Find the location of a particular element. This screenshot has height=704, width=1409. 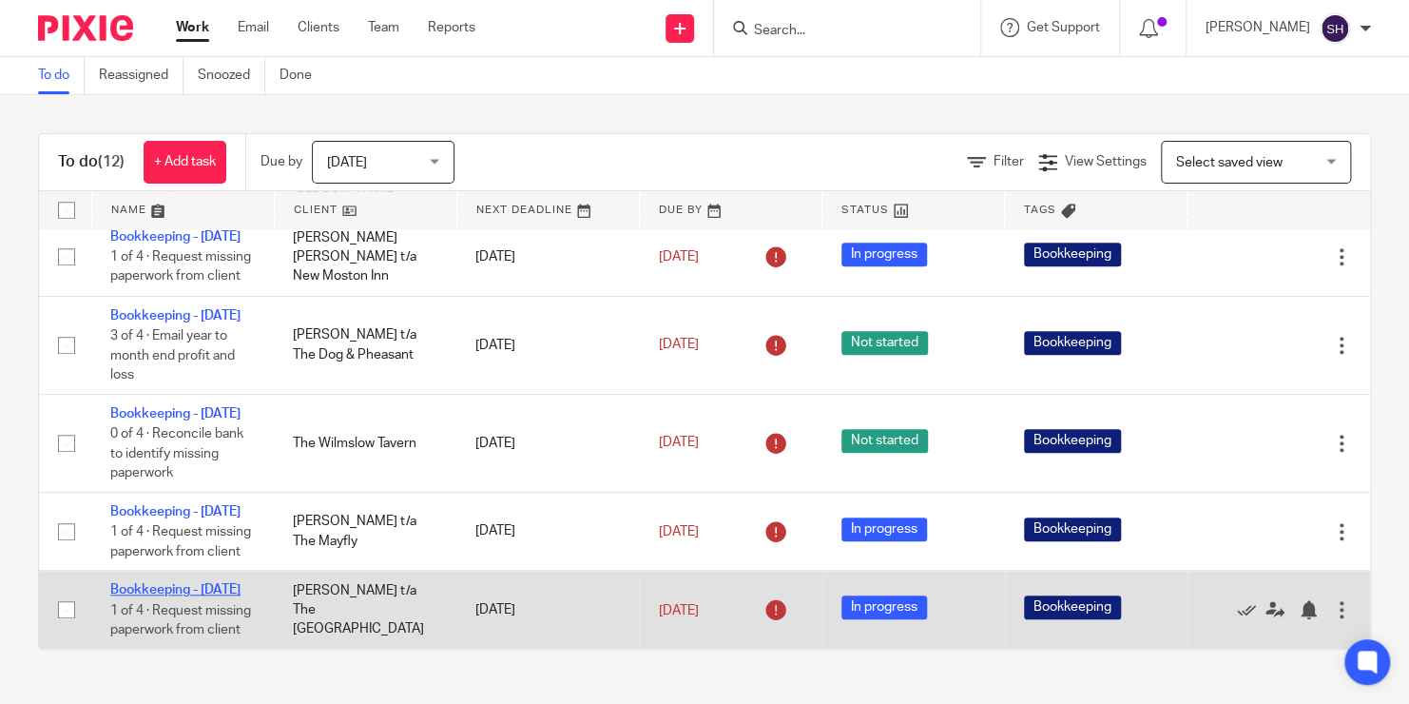

span: Filter is located at coordinates (1009, 162).